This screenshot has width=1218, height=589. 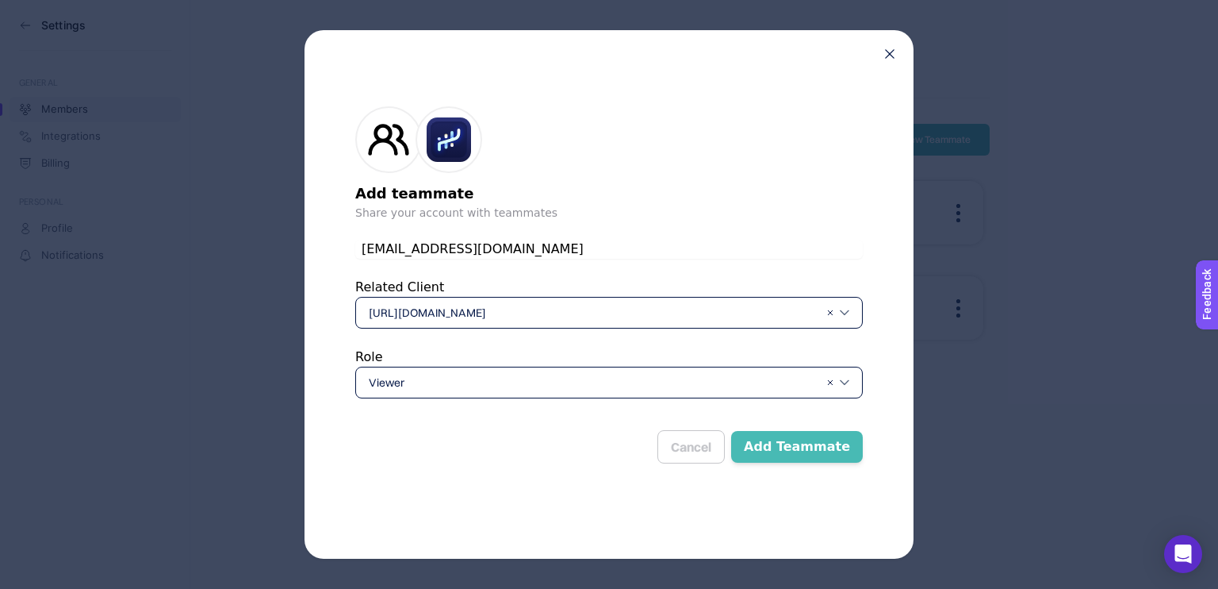 What do you see at coordinates (594, 382) in the screenshot?
I see `span: Viewer` at bounding box center [594, 382].